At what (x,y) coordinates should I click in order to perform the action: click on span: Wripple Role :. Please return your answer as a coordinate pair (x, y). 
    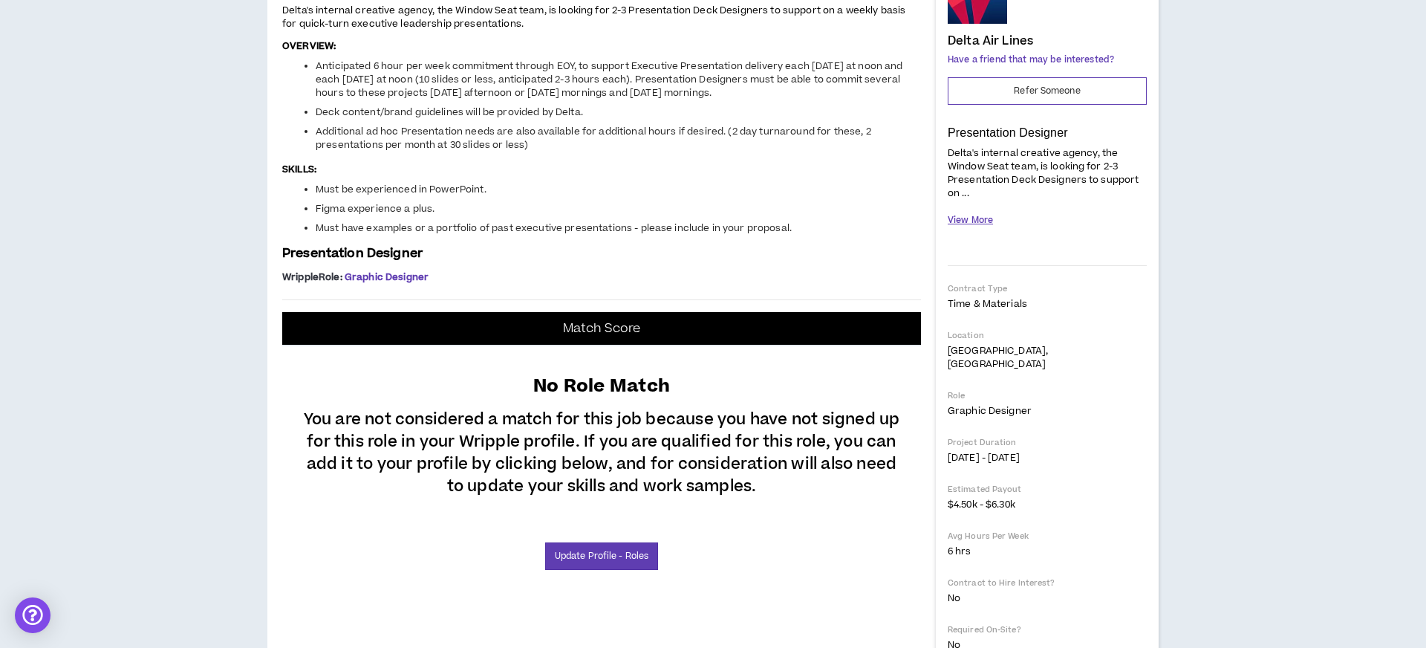
    Looking at the image, I should click on (312, 277).